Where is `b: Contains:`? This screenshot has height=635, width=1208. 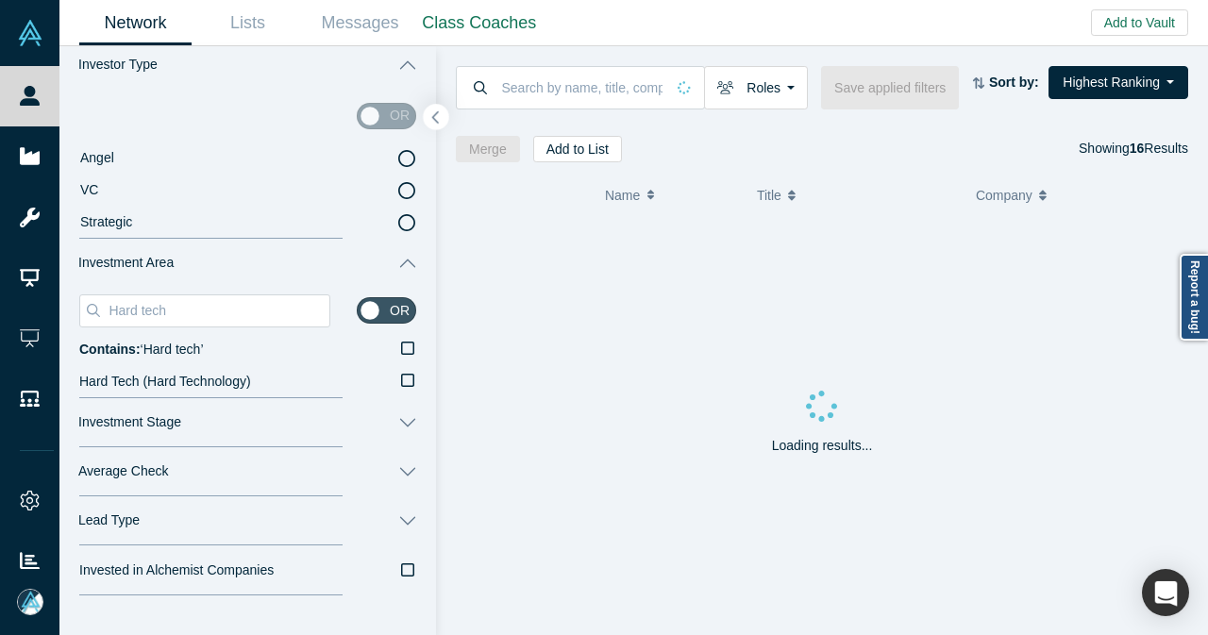 b: Contains: is located at coordinates (109, 349).